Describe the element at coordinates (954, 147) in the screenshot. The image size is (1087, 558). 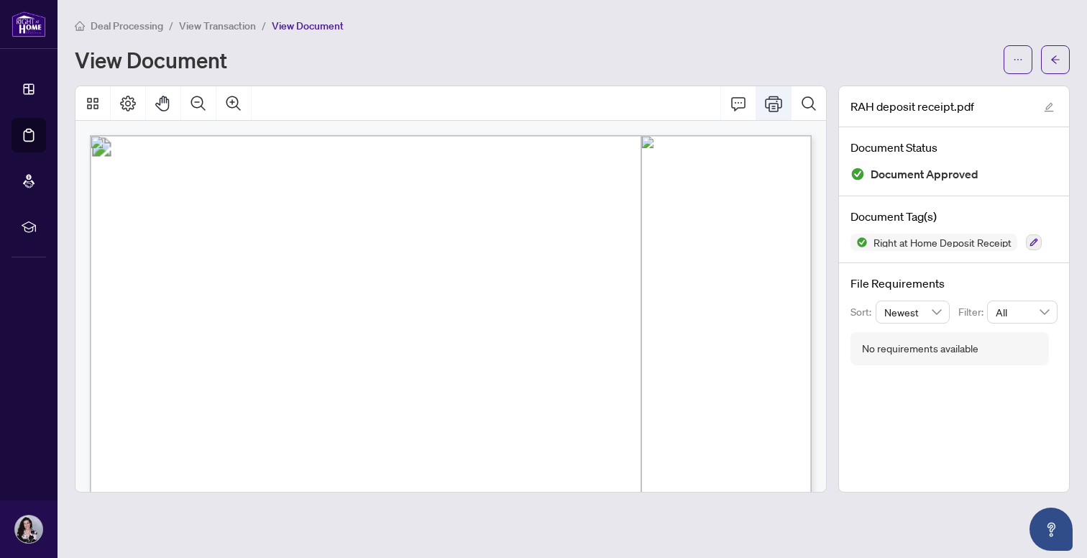
I see `h4: Document Status` at that location.